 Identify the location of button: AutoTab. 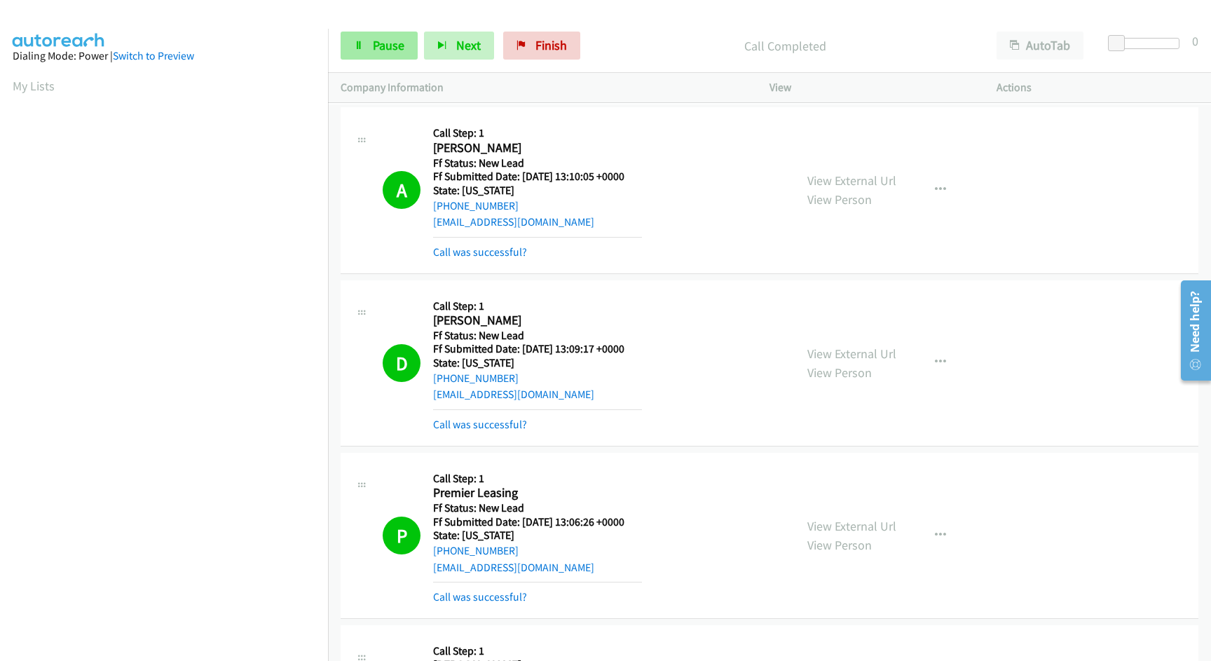
(1040, 46).